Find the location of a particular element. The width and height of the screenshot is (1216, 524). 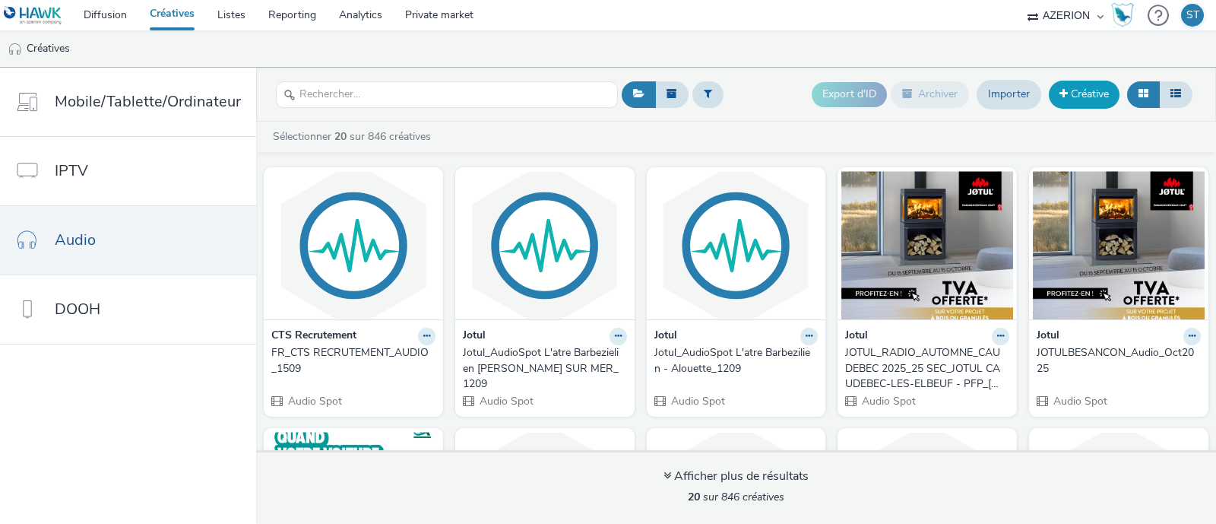

a: Hawk Academy is located at coordinates (1125, 15).